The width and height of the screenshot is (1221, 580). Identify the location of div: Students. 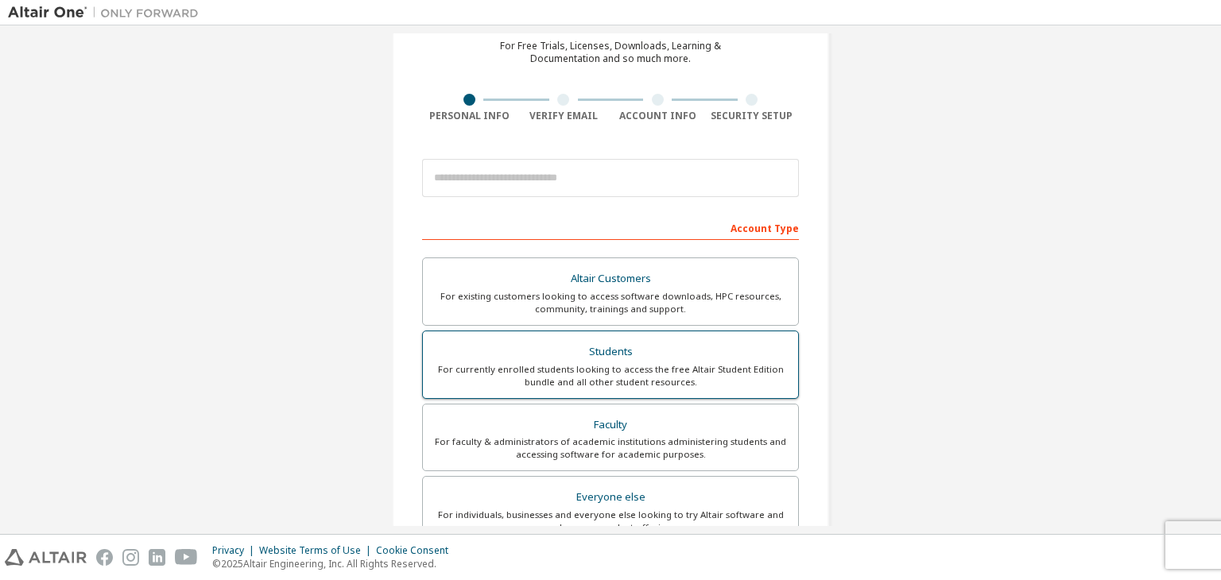
(610, 352).